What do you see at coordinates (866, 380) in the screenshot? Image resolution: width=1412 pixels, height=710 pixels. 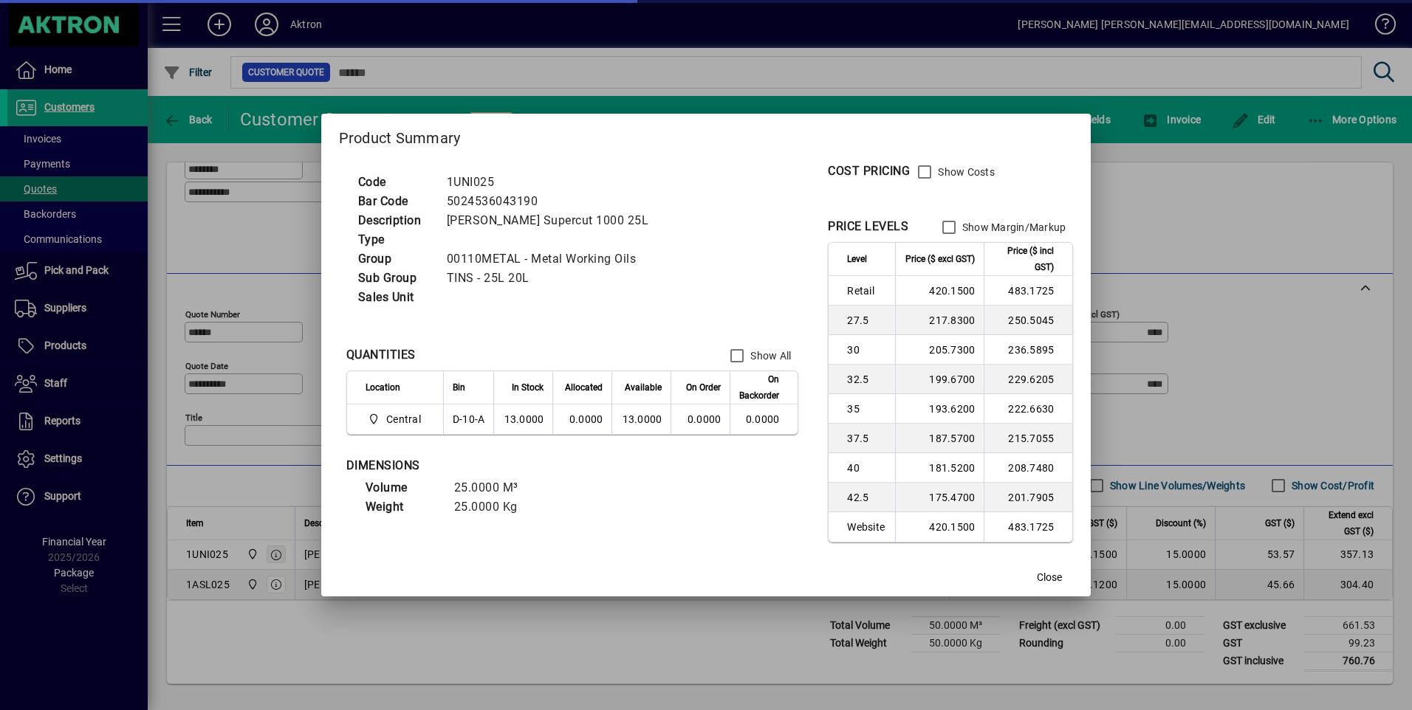 I see `span: 32.5` at bounding box center [866, 380].